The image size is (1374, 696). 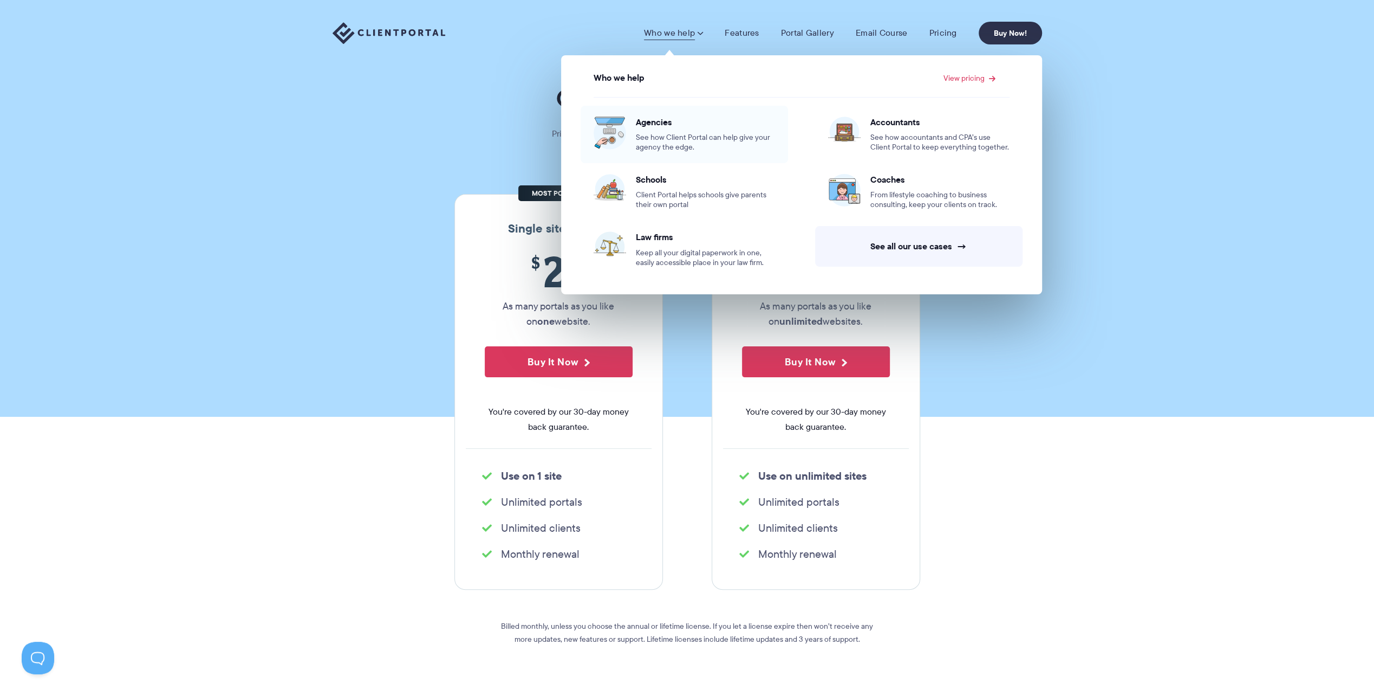 I want to click on a: See all our use cases, so click(x=919, y=246).